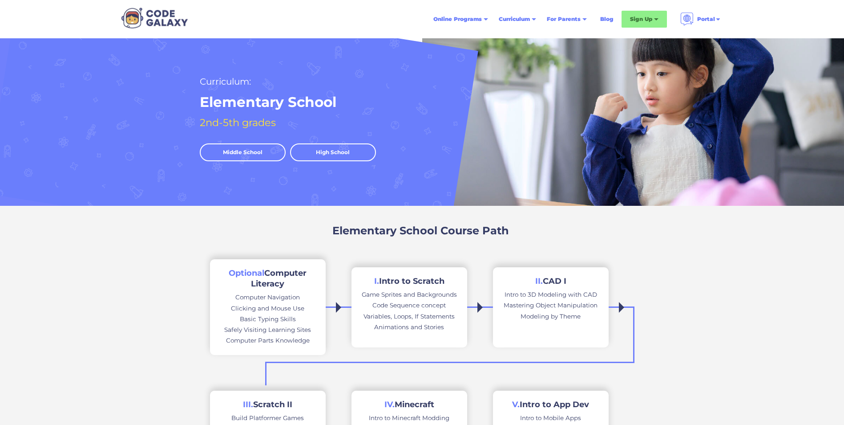 Image resolution: width=844 pixels, height=425 pixels. What do you see at coordinates (243, 152) in the screenshot?
I see `a: Middle School` at bounding box center [243, 152].